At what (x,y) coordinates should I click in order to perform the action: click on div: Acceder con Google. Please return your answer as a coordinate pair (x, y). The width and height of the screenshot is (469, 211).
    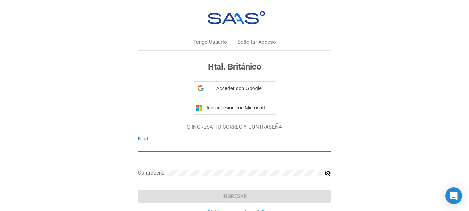
    Looking at the image, I should click on (235, 88).